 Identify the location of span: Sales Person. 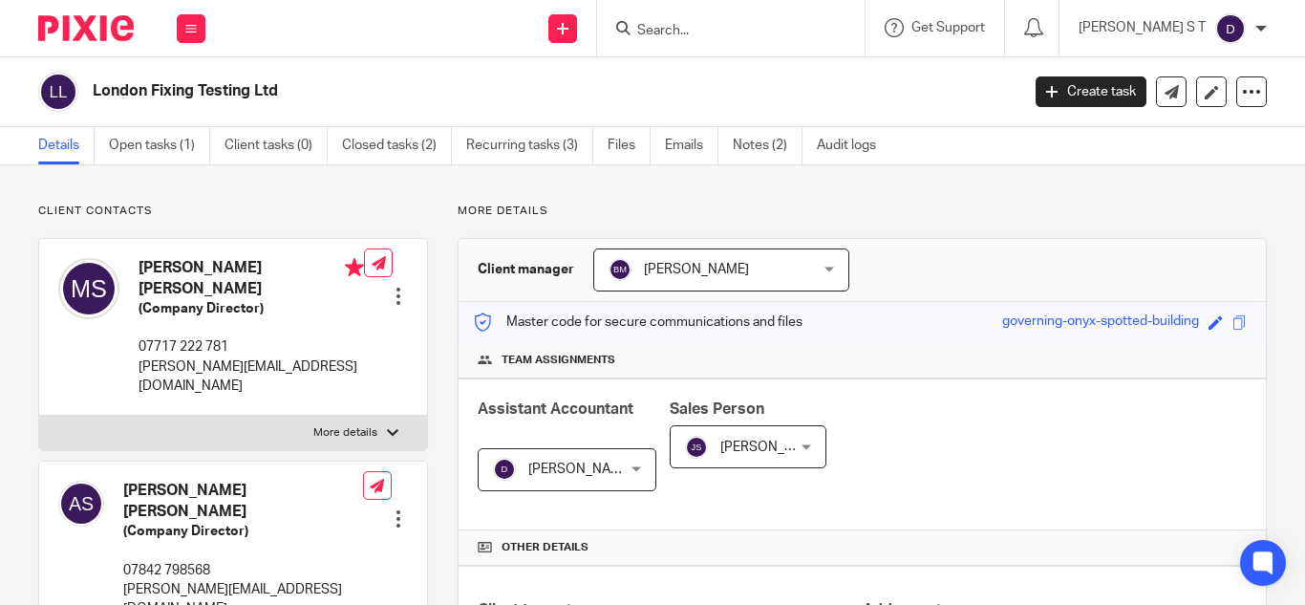
(717, 409).